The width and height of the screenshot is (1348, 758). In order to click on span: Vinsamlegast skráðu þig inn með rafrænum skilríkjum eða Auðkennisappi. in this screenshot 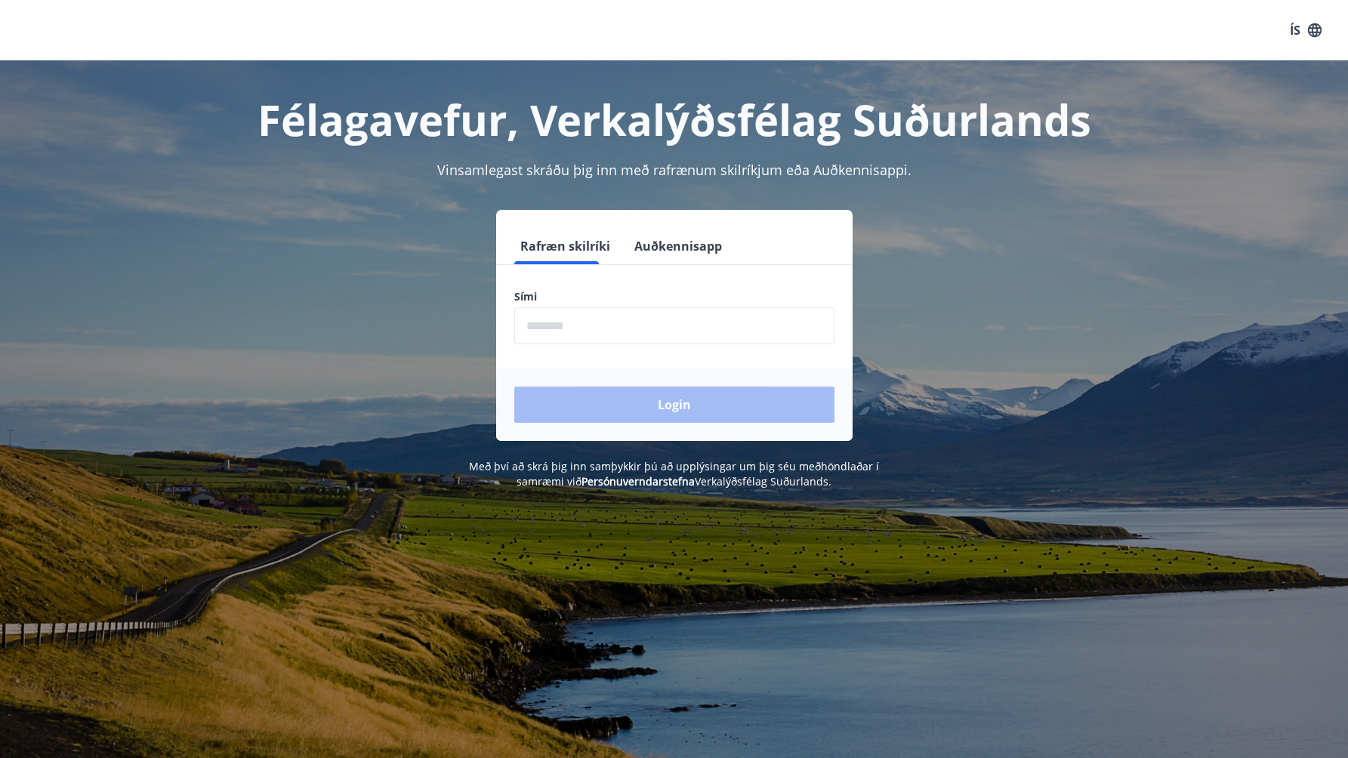, I will do `click(675, 170)`.